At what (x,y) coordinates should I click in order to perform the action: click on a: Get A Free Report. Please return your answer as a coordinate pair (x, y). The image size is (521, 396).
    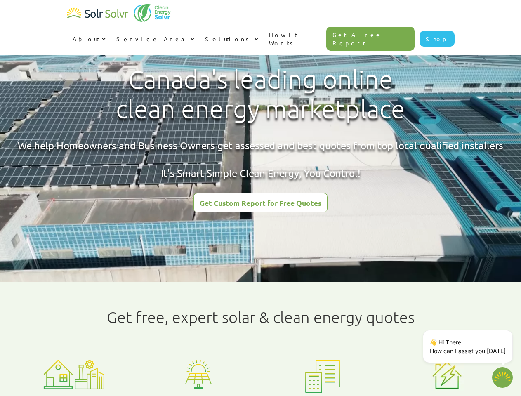
    Looking at the image, I should click on (370, 39).